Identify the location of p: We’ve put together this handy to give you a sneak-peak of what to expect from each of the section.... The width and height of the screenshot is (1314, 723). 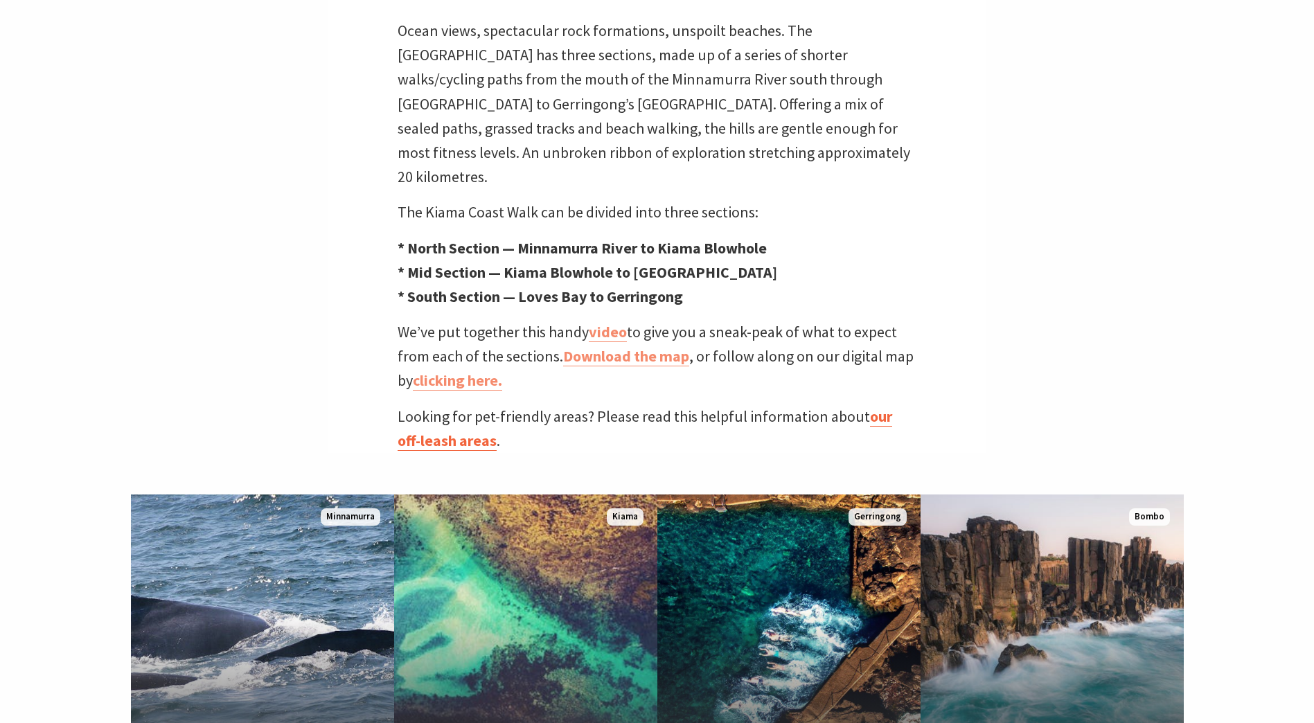
(657, 357).